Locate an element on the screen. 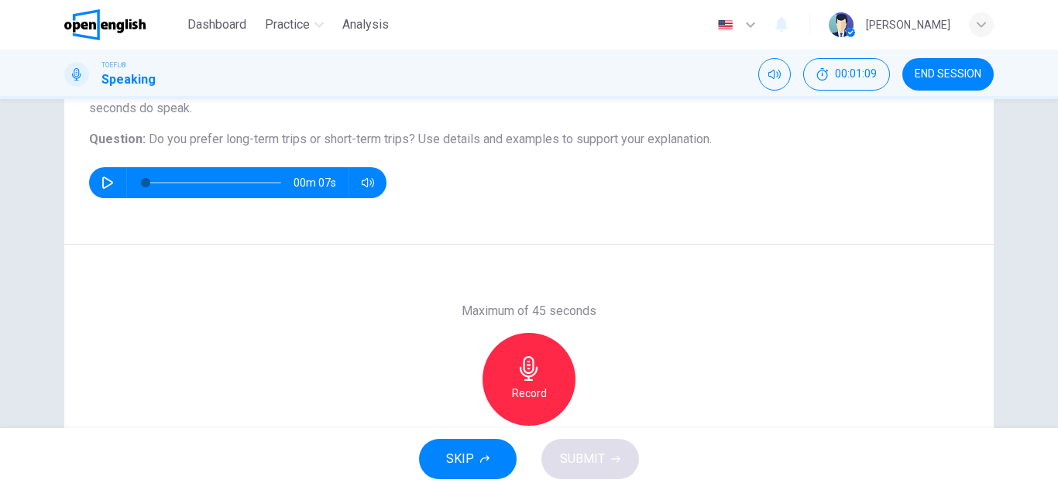 This screenshot has width=1058, height=490. a: OpenEnglish logo is located at coordinates (122, 25).